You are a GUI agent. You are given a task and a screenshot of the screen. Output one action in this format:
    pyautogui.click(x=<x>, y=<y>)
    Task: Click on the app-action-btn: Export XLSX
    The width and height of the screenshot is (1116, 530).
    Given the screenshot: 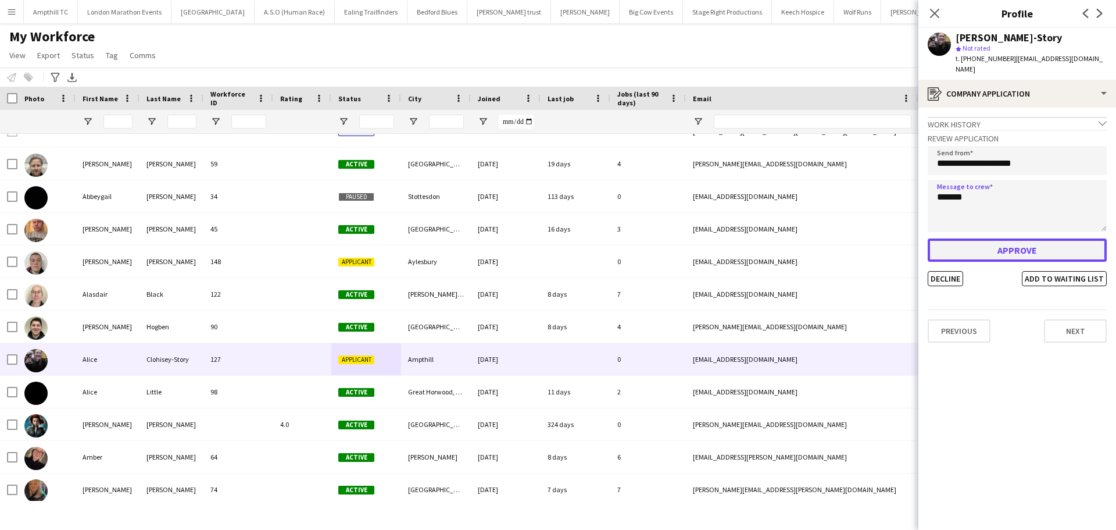 What is the action you would take?
    pyautogui.click(x=72, y=77)
    